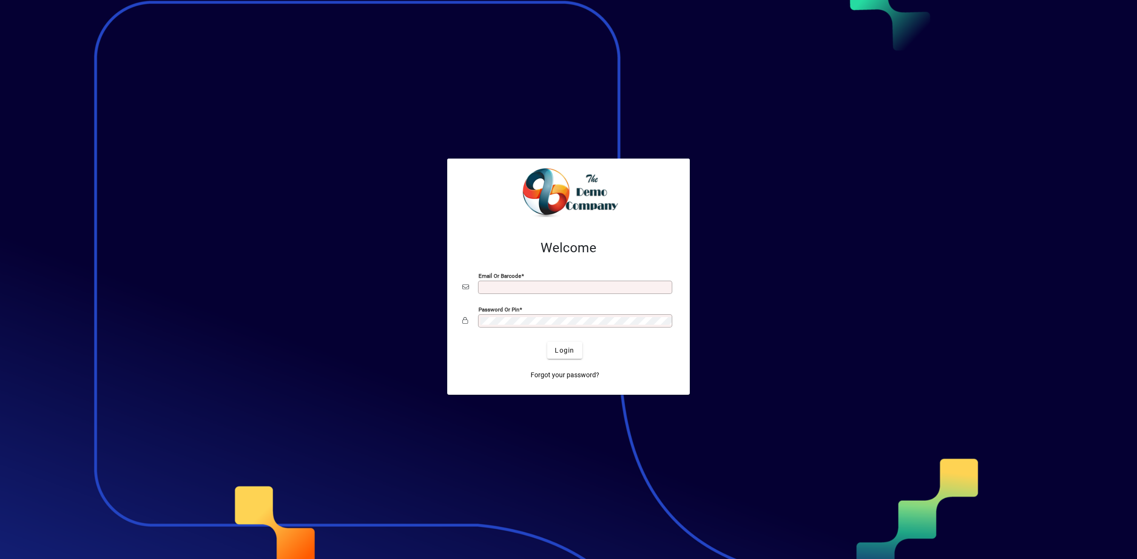 This screenshot has height=559, width=1137. Describe the element at coordinates (564, 351) in the screenshot. I see `button: Login` at that location.